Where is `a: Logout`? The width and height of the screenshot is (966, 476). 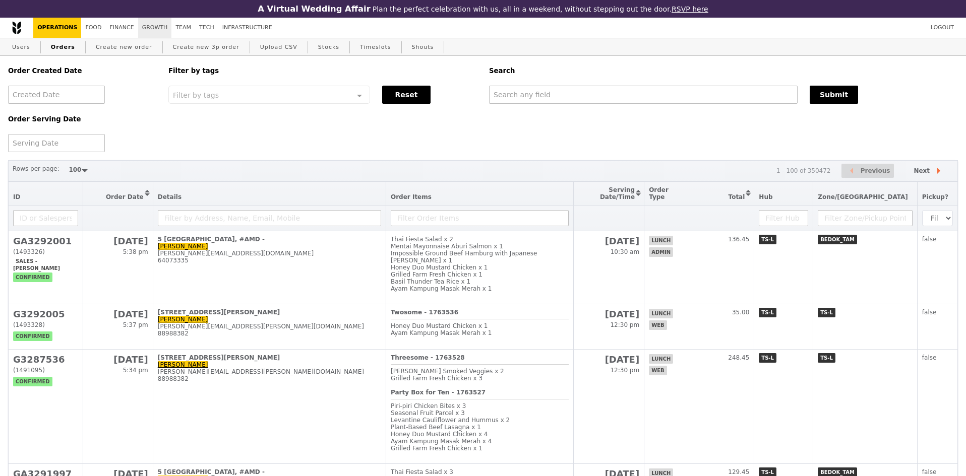
a: Logout is located at coordinates (942, 28).